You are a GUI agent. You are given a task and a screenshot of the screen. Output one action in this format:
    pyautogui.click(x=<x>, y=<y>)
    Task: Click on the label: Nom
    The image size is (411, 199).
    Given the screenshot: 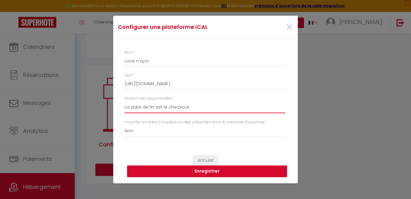 What is the action you would take?
    pyautogui.click(x=130, y=52)
    